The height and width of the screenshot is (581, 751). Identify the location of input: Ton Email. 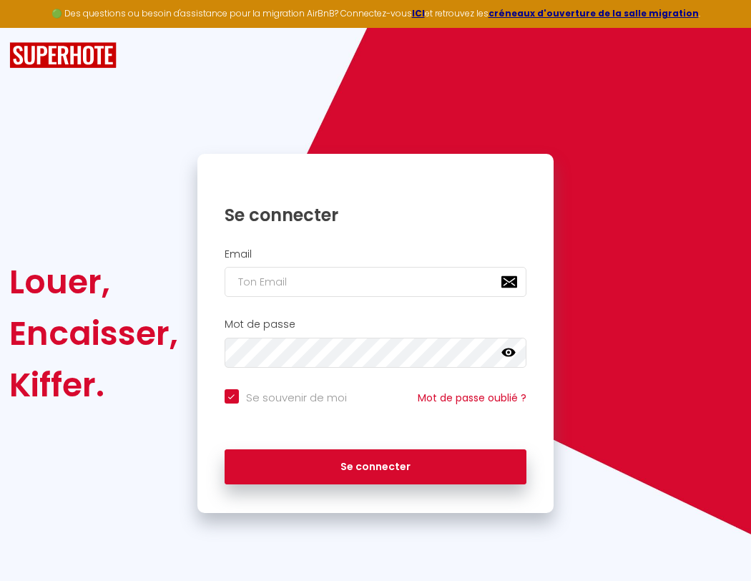
(376, 282).